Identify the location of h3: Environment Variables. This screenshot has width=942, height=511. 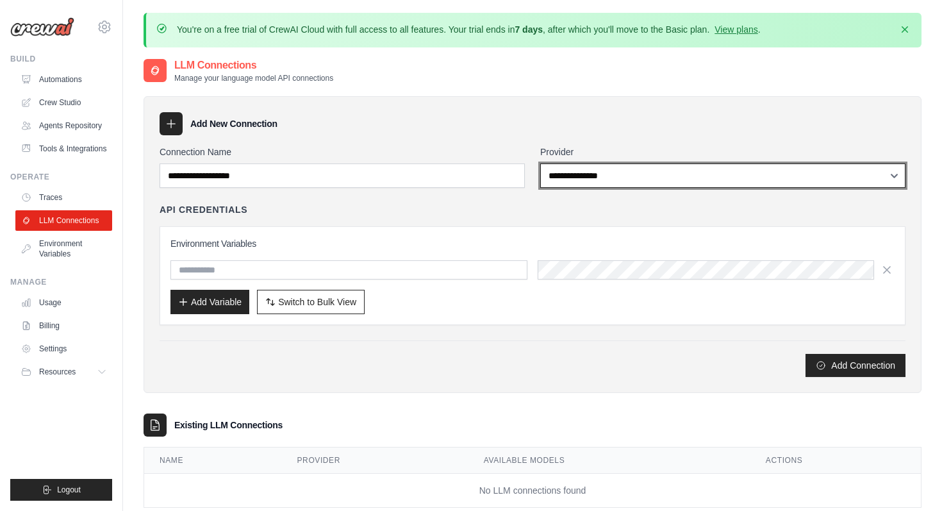
(532, 243).